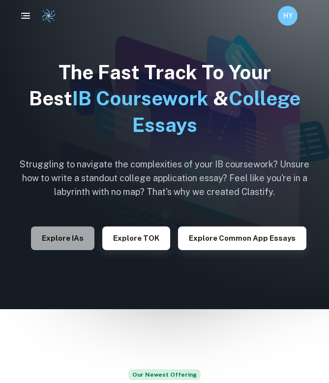  Describe the element at coordinates (46, 16) in the screenshot. I see `a: Clastify logo` at that location.